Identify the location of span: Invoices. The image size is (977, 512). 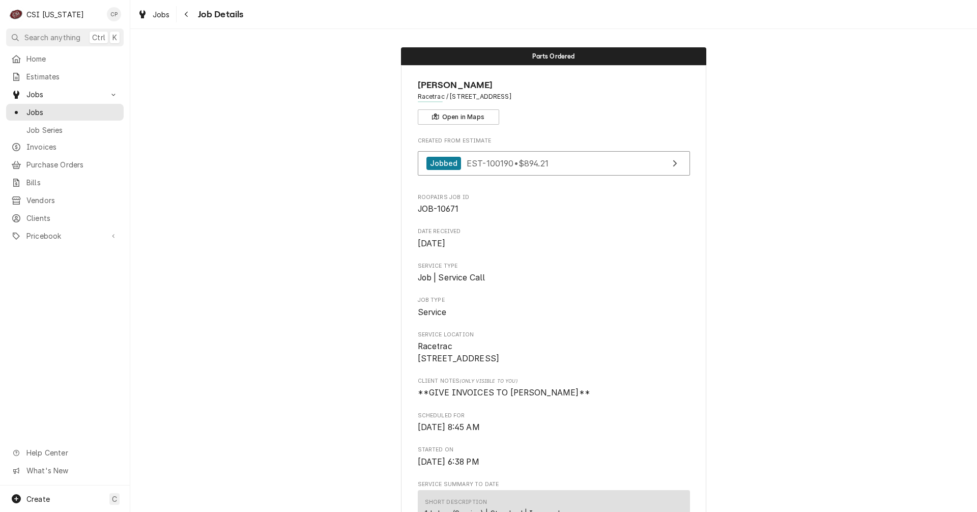
(72, 146).